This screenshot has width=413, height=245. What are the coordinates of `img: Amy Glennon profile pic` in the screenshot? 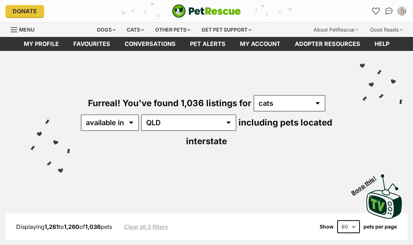 It's located at (402, 11).